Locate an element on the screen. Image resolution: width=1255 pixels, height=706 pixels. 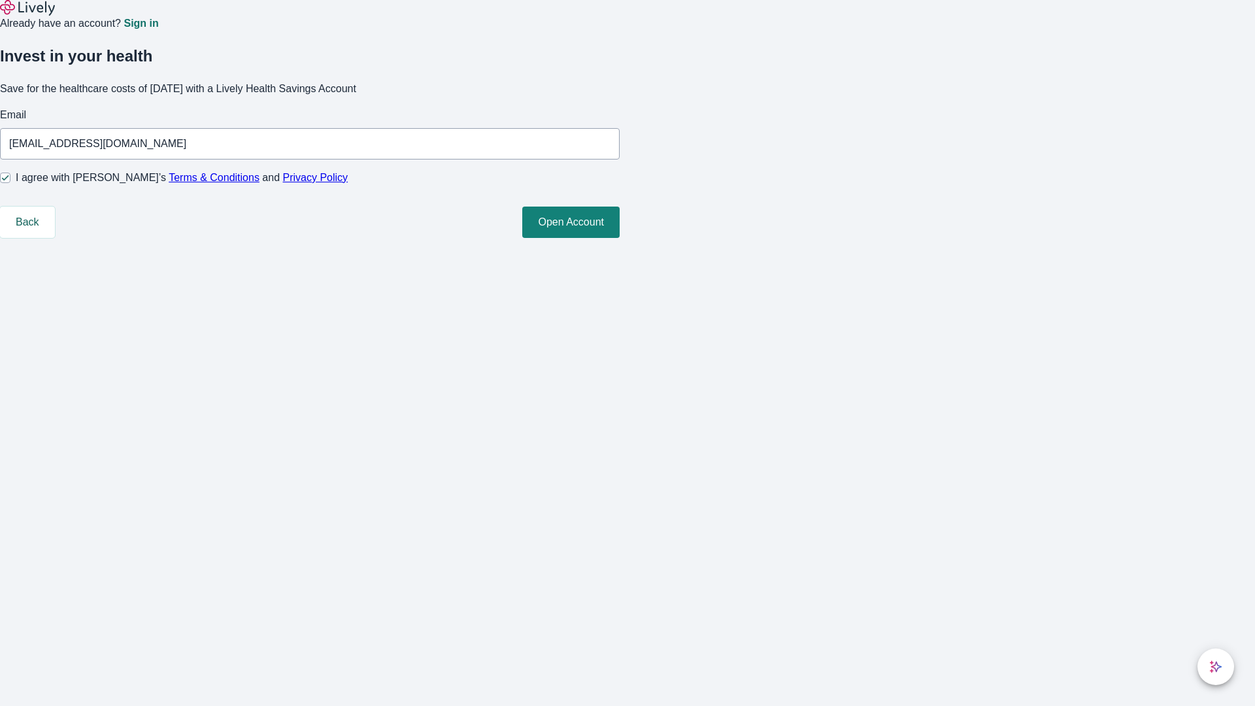
div: Sign in is located at coordinates (141, 24).